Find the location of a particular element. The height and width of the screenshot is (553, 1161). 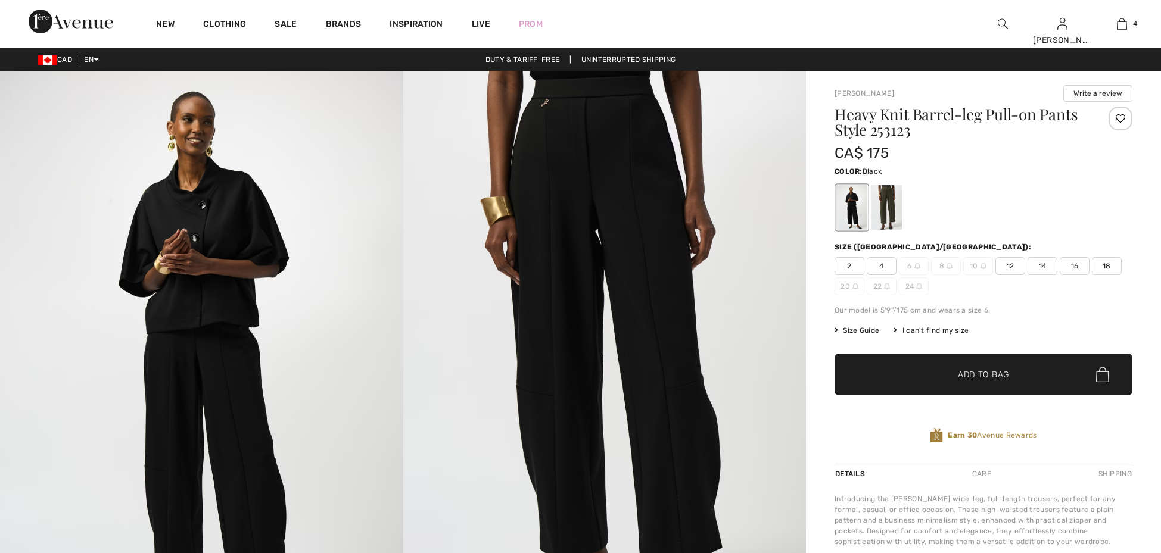

a: 1ère Avenue is located at coordinates (71, 21).